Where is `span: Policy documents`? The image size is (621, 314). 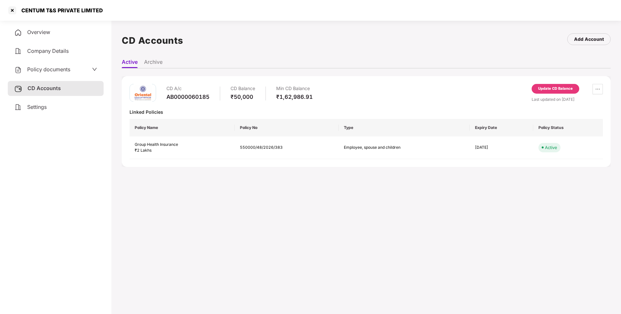
span: Policy documents is located at coordinates (49, 69).